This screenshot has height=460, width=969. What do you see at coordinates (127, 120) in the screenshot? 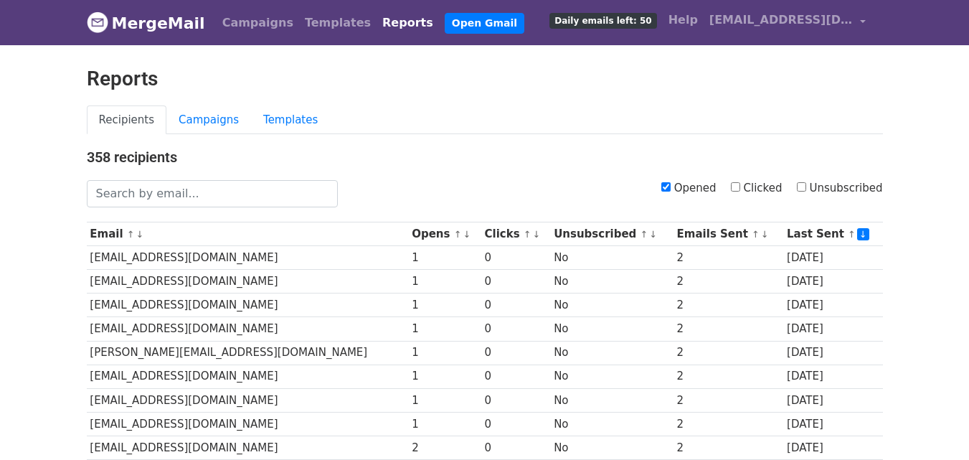
I see `a: Recipients` at bounding box center [127, 120].